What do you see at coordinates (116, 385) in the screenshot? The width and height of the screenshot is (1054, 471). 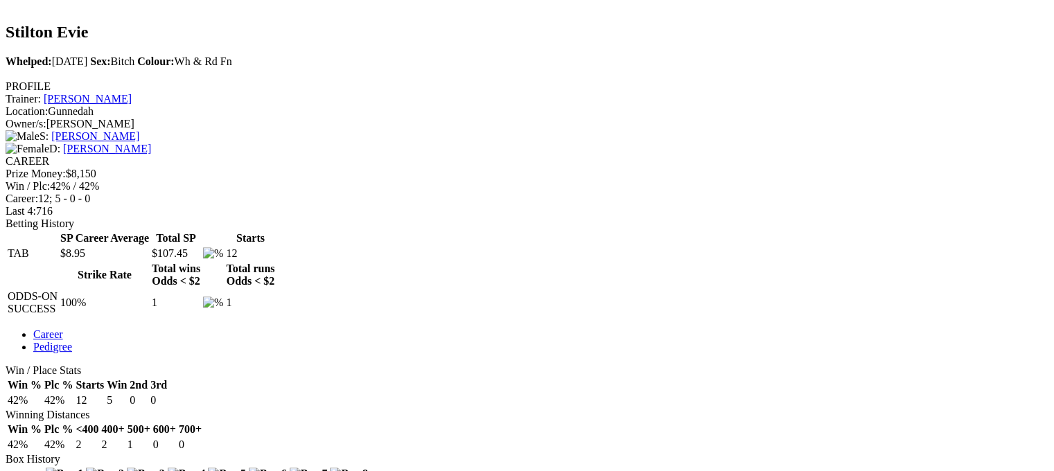 I see `th: Win` at bounding box center [116, 385].